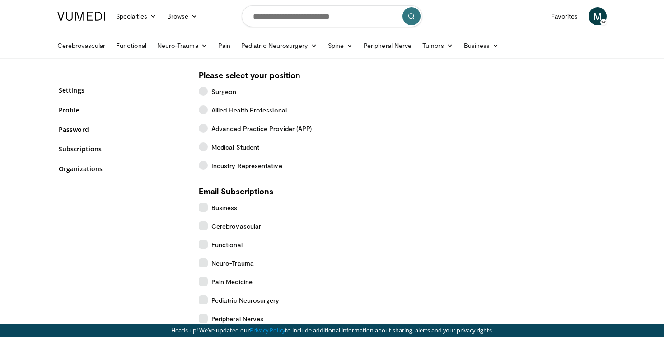 This screenshot has height=337, width=664. Describe the element at coordinates (81, 16) in the screenshot. I see `img: VuMedi Logo` at that location.